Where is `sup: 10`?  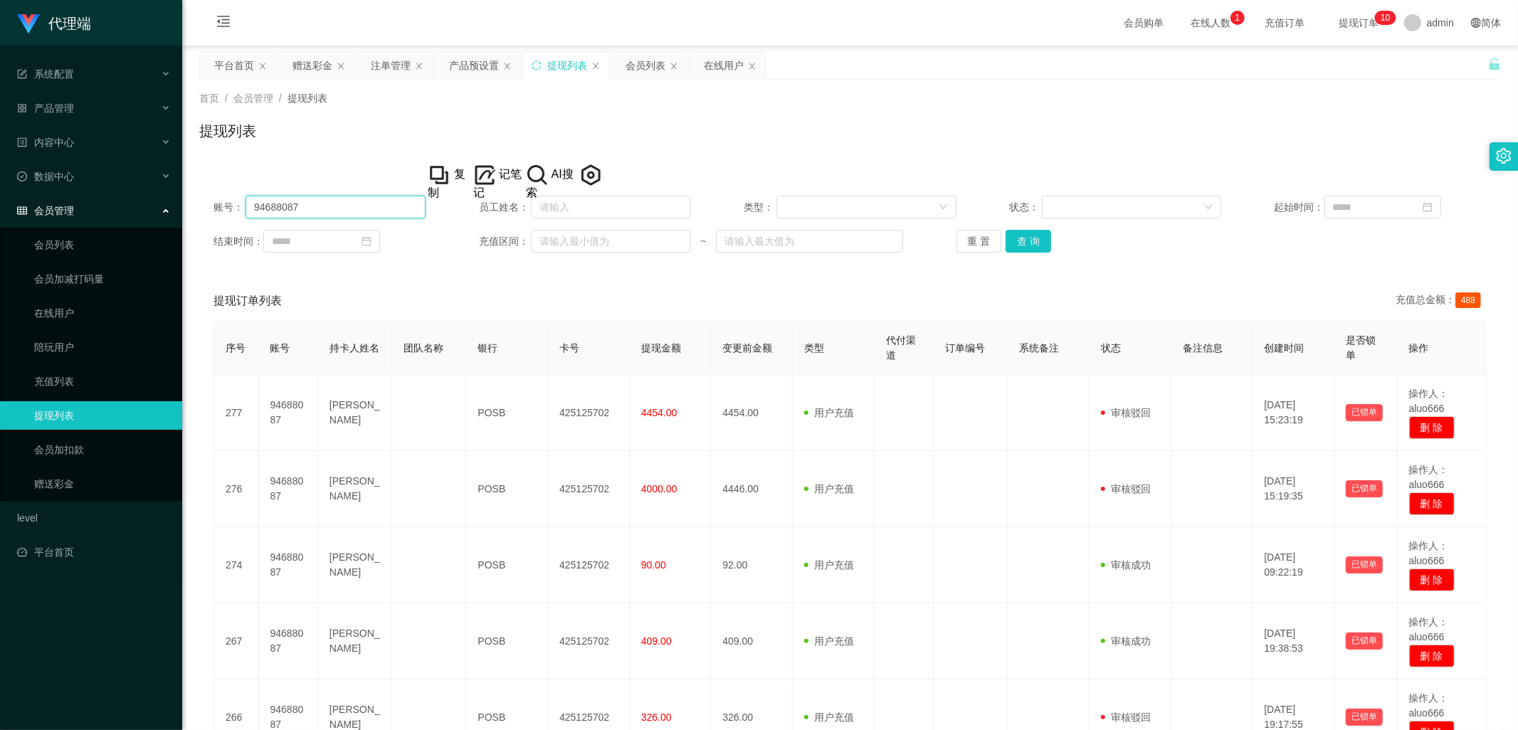 sup: 10 is located at coordinates (1385, 18).